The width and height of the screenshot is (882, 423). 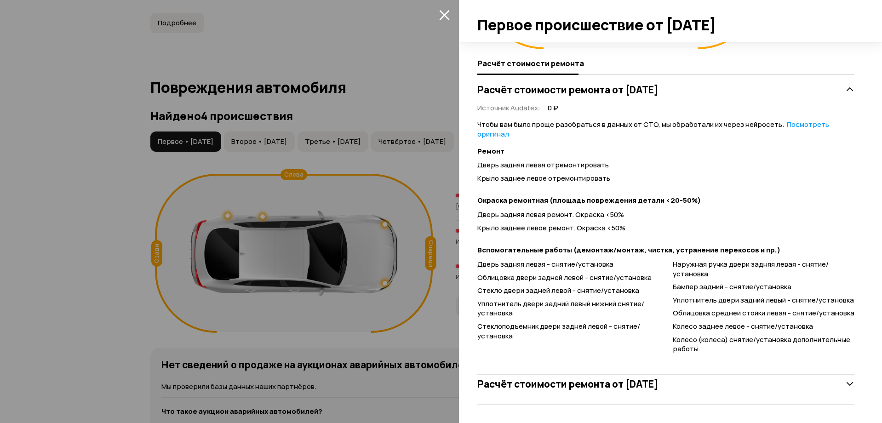 What do you see at coordinates (763, 313) in the screenshot?
I see `span: Облицовка средней стойки левая - снятие/установка` at bounding box center [763, 313].